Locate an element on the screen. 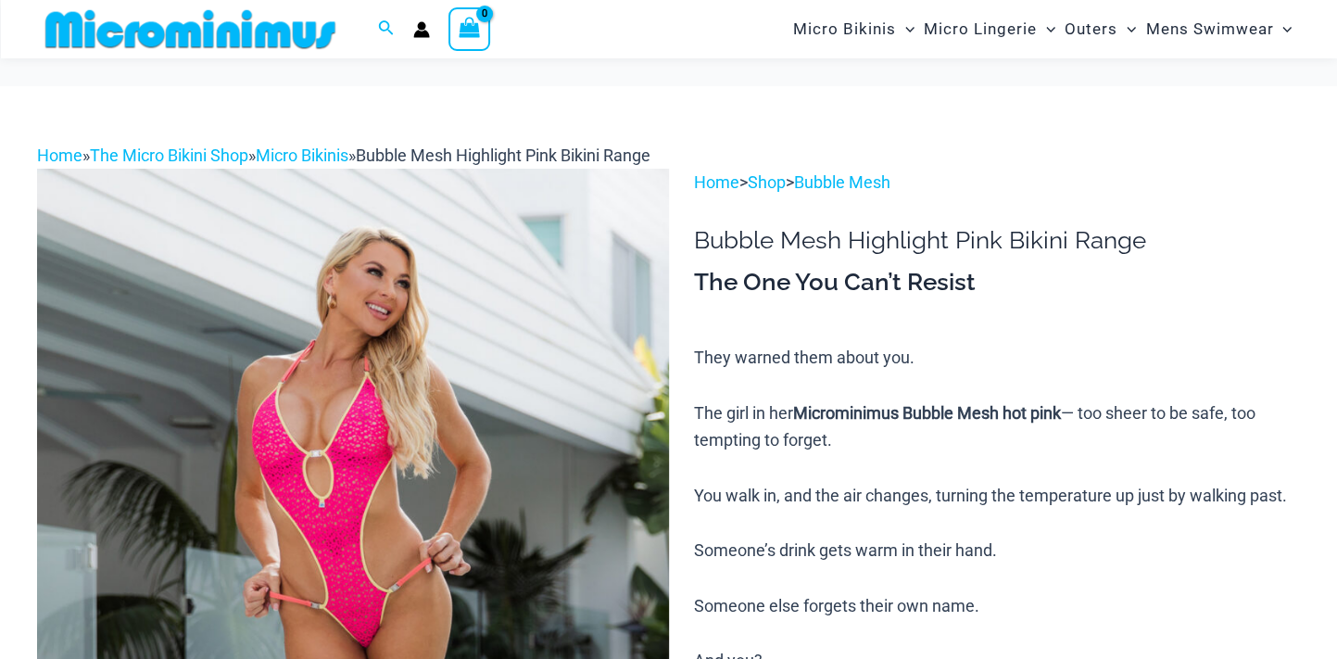 This screenshot has width=1337, height=659. a: Account icon link is located at coordinates (422, 30).